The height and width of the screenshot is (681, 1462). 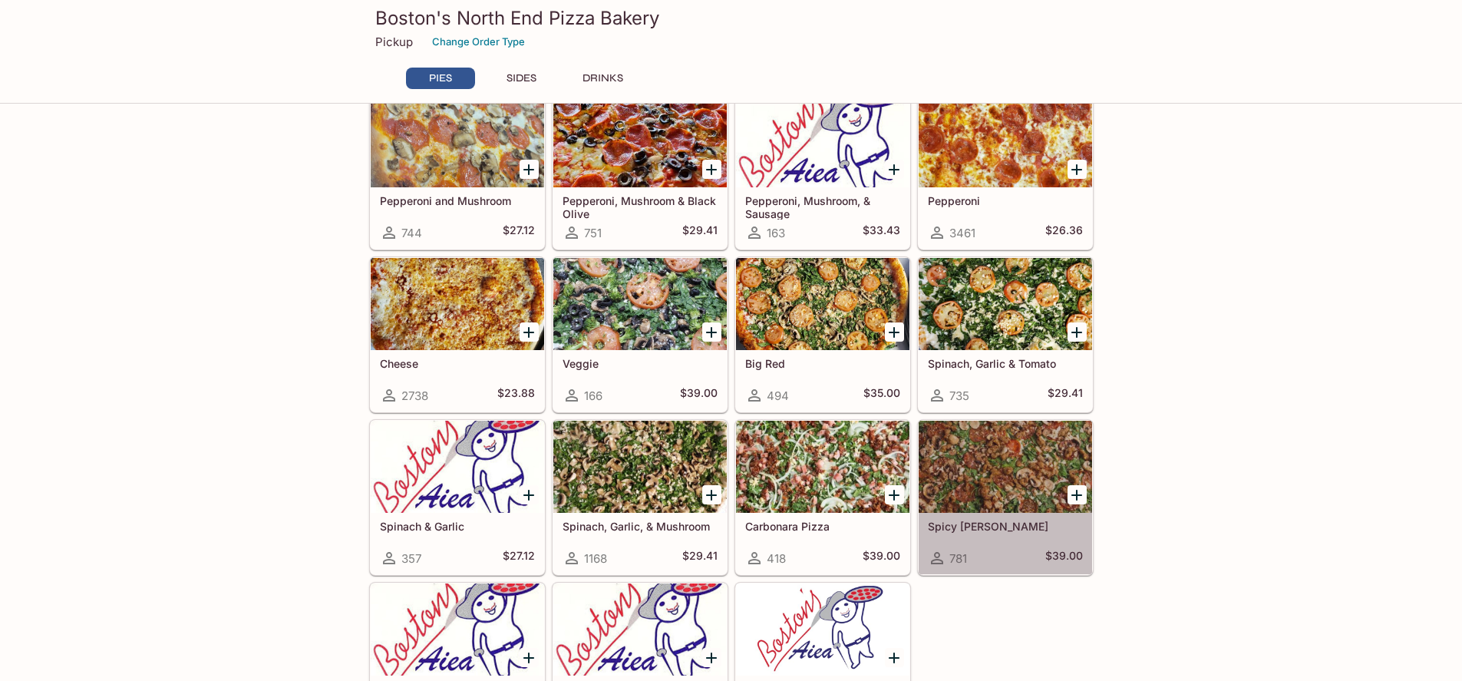 What do you see at coordinates (640, 467) in the screenshot?
I see `div: Spinach, Garlic, & Mushroom` at bounding box center [640, 467].